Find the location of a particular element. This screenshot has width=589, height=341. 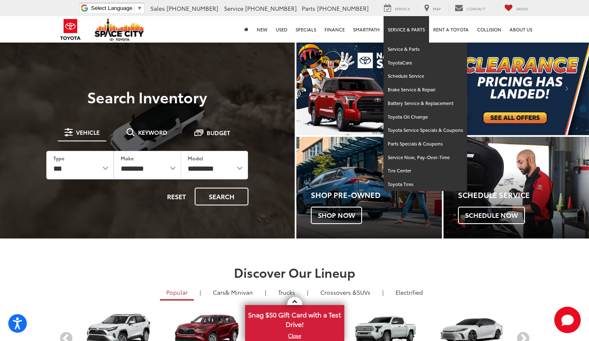

a: Rent a Toyota is located at coordinates (451, 29).